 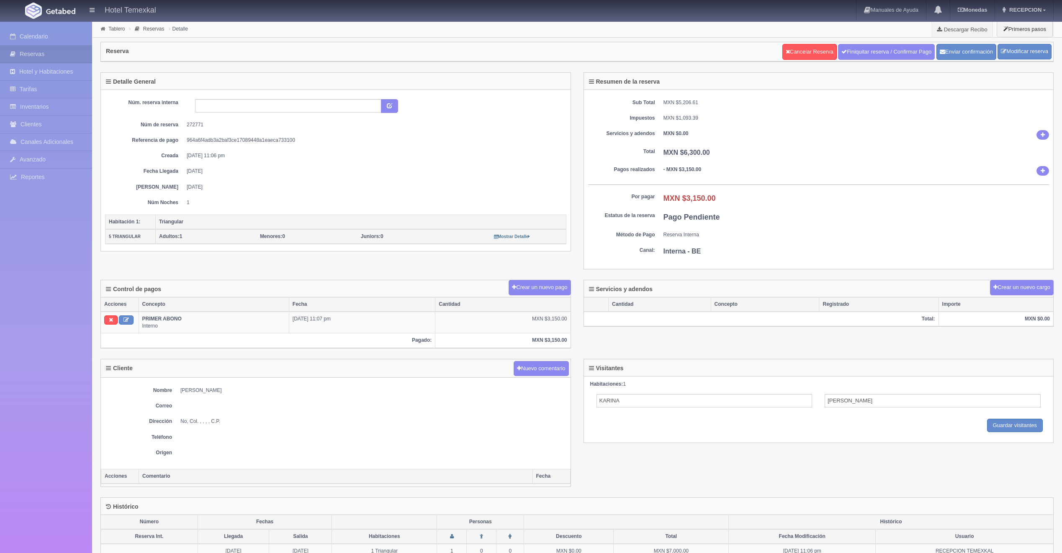 I want to click on strong: Juniors:, so click(x=370, y=236).